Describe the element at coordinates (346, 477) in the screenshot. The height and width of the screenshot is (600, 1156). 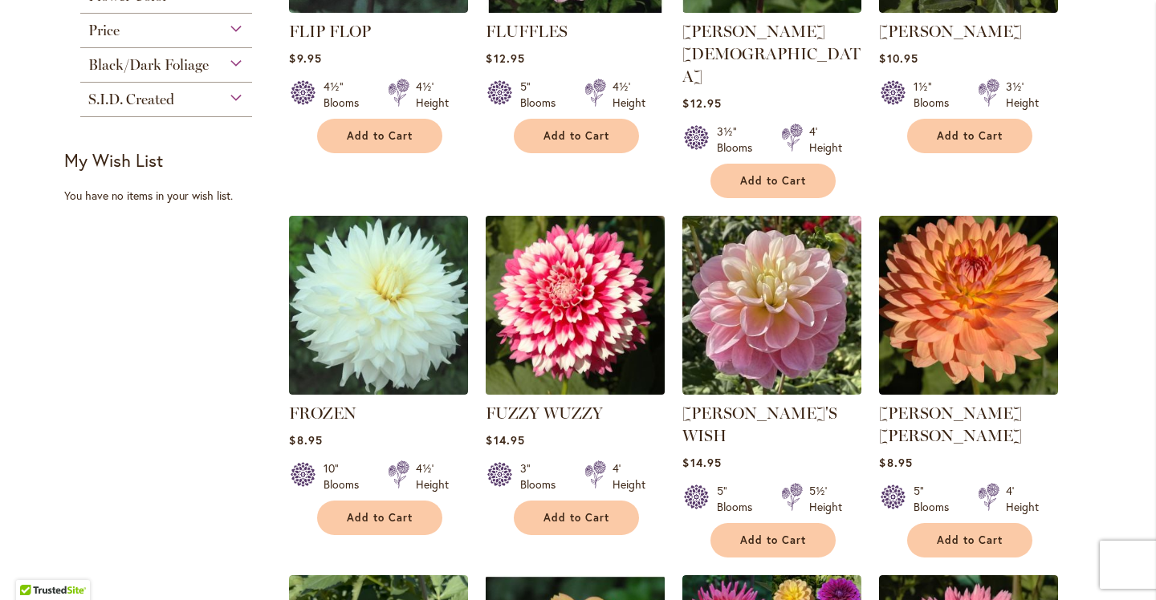
I see `div: 10" Blooms` at that location.